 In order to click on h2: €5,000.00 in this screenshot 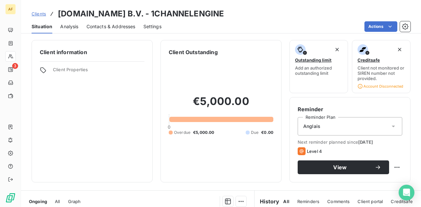, I will do `click(221, 105)`.